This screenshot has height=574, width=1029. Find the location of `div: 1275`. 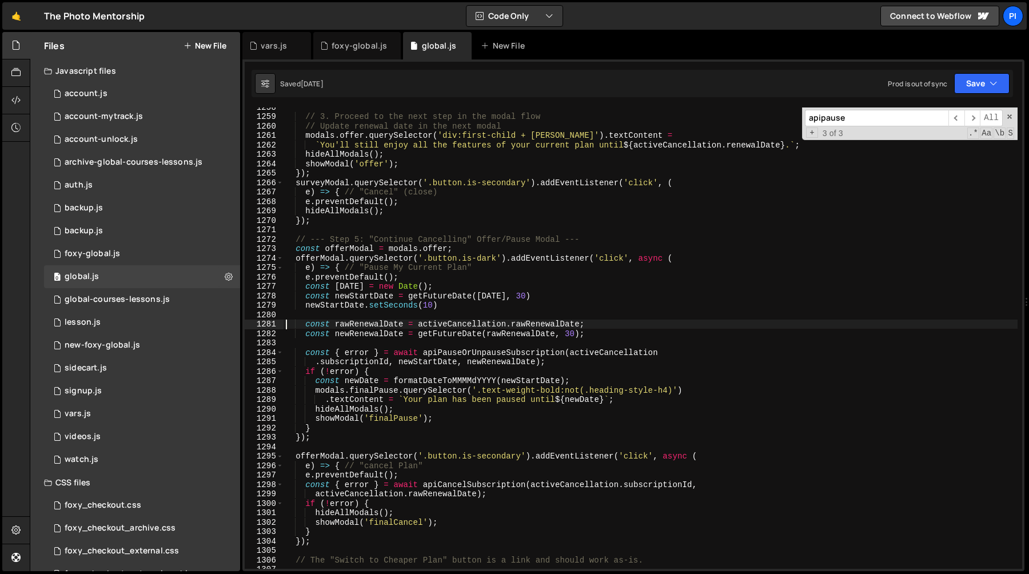

div: 1275 is located at coordinates (264, 268).